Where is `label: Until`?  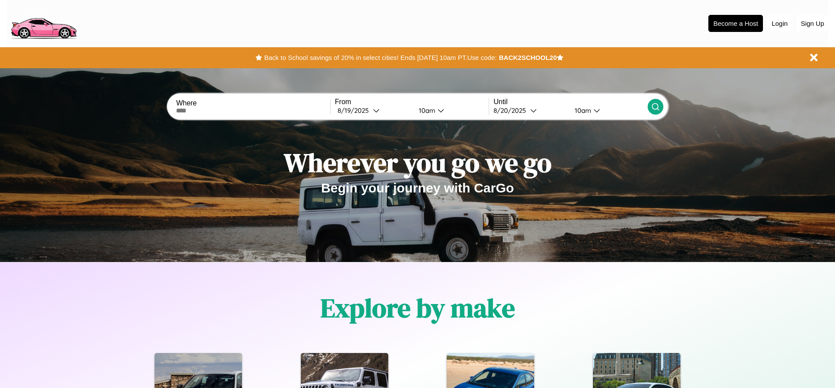
label: Until is located at coordinates (571, 102).